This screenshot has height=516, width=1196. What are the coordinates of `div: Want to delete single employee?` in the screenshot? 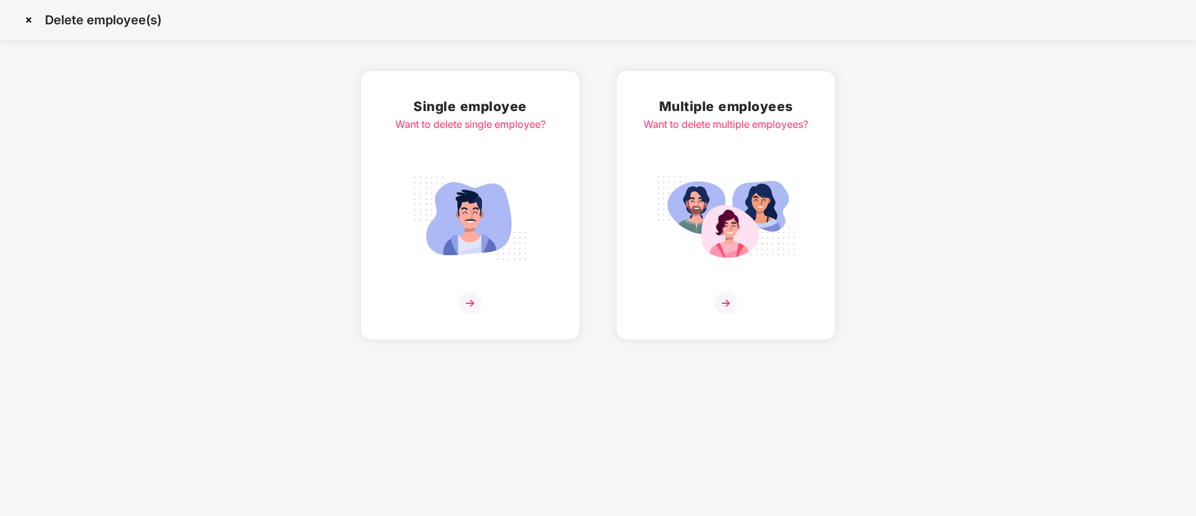 It's located at (470, 124).